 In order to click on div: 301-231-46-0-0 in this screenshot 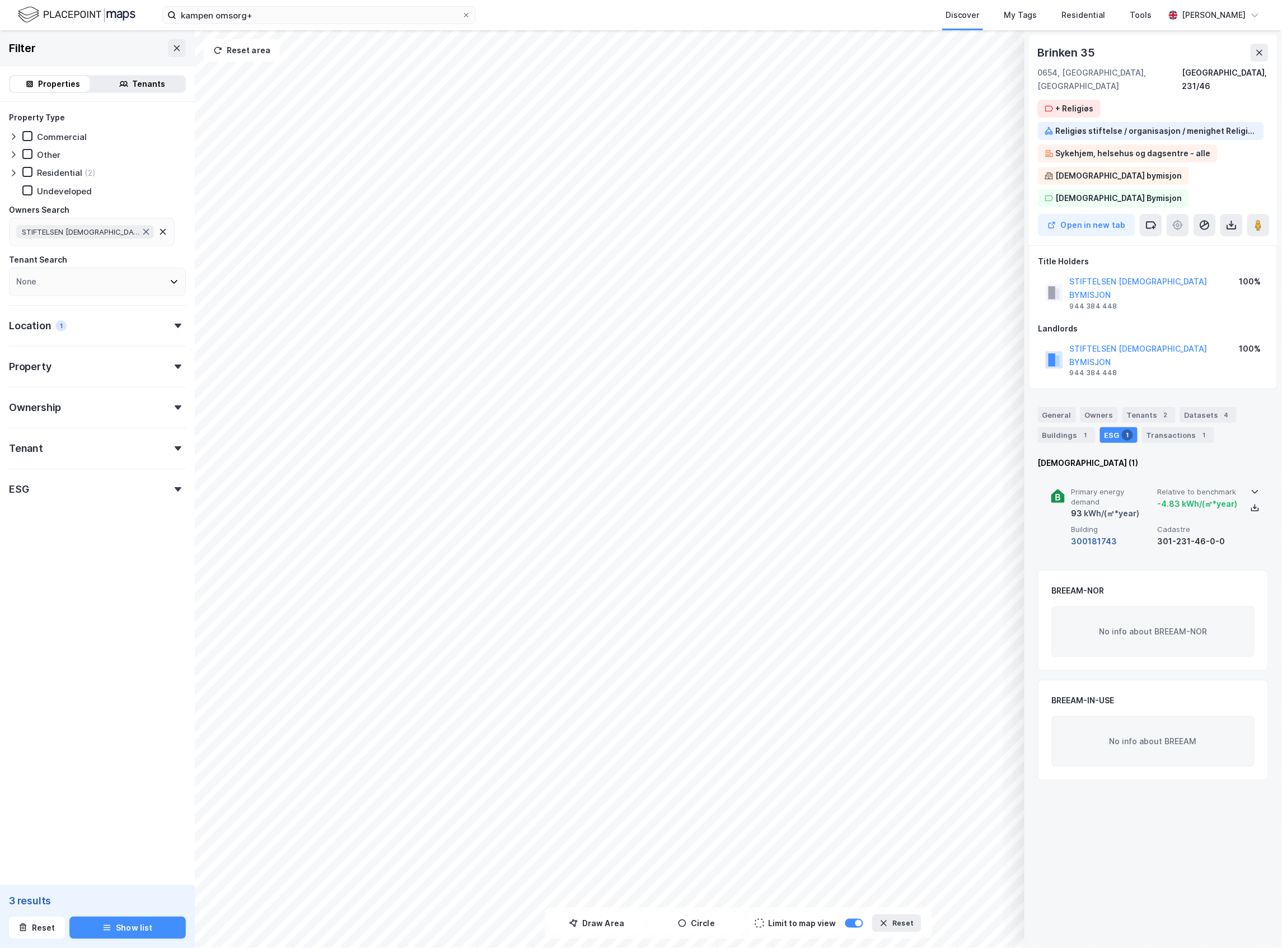, I will do `click(1199, 541)`.